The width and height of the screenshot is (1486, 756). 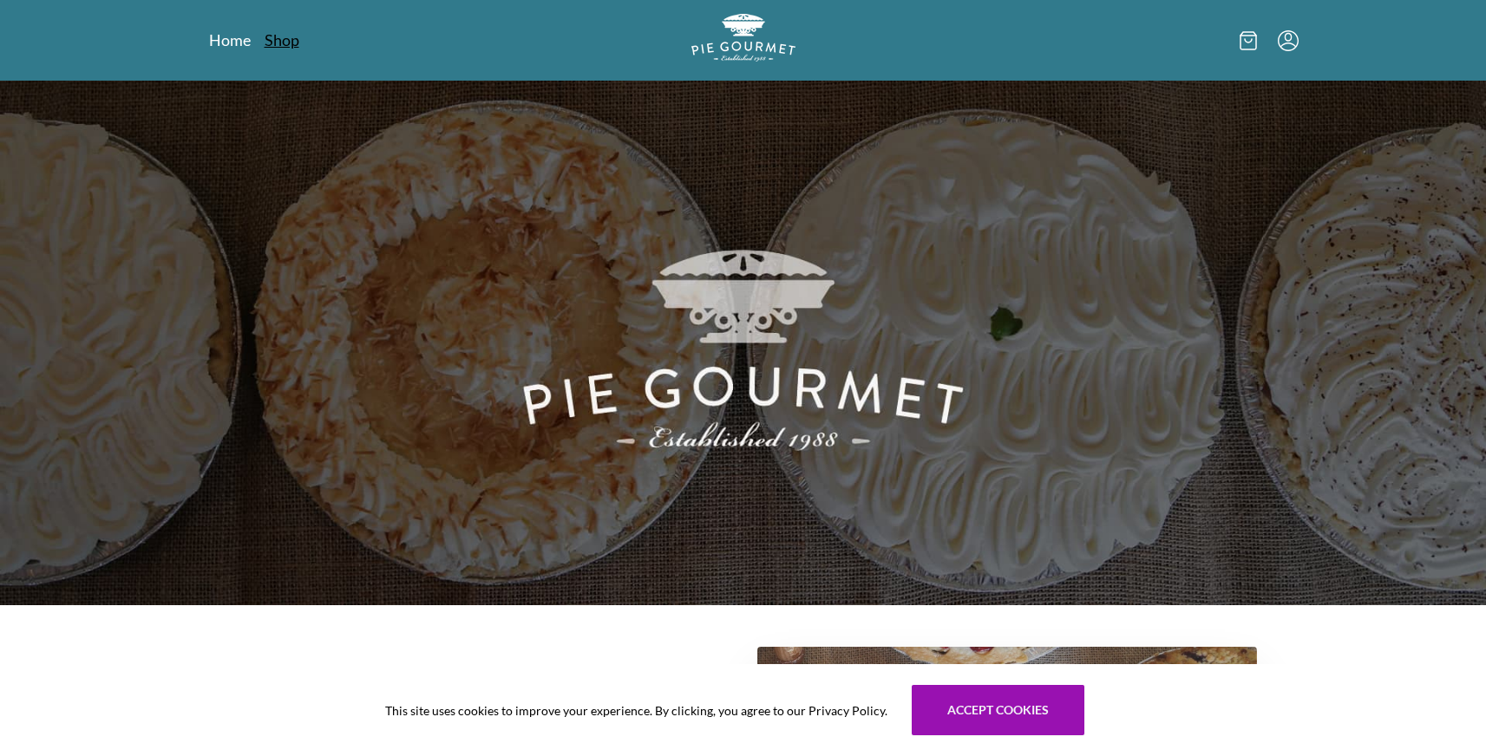 I want to click on a: Shop, so click(x=282, y=40).